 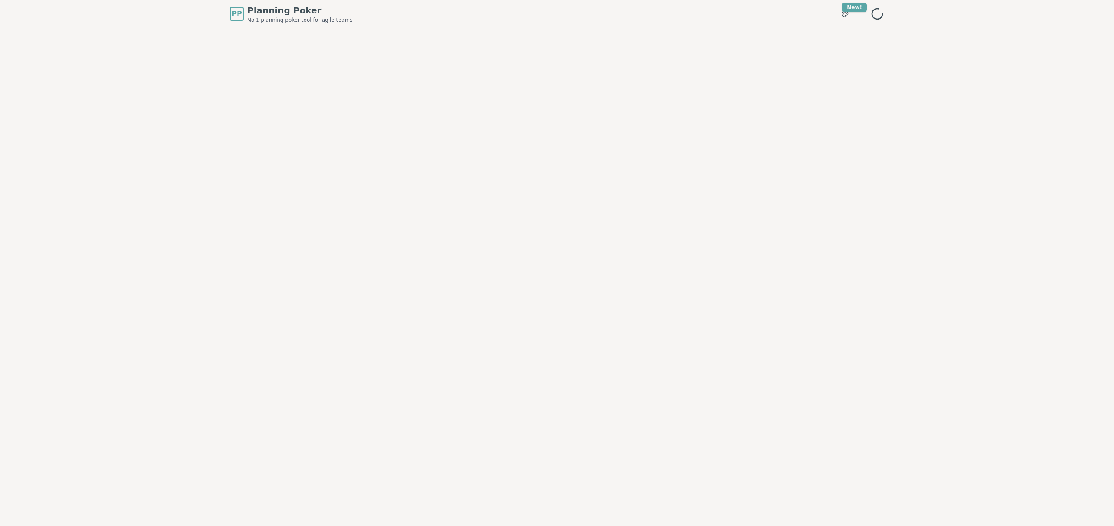 I want to click on span: Planning Poker, so click(x=300, y=10).